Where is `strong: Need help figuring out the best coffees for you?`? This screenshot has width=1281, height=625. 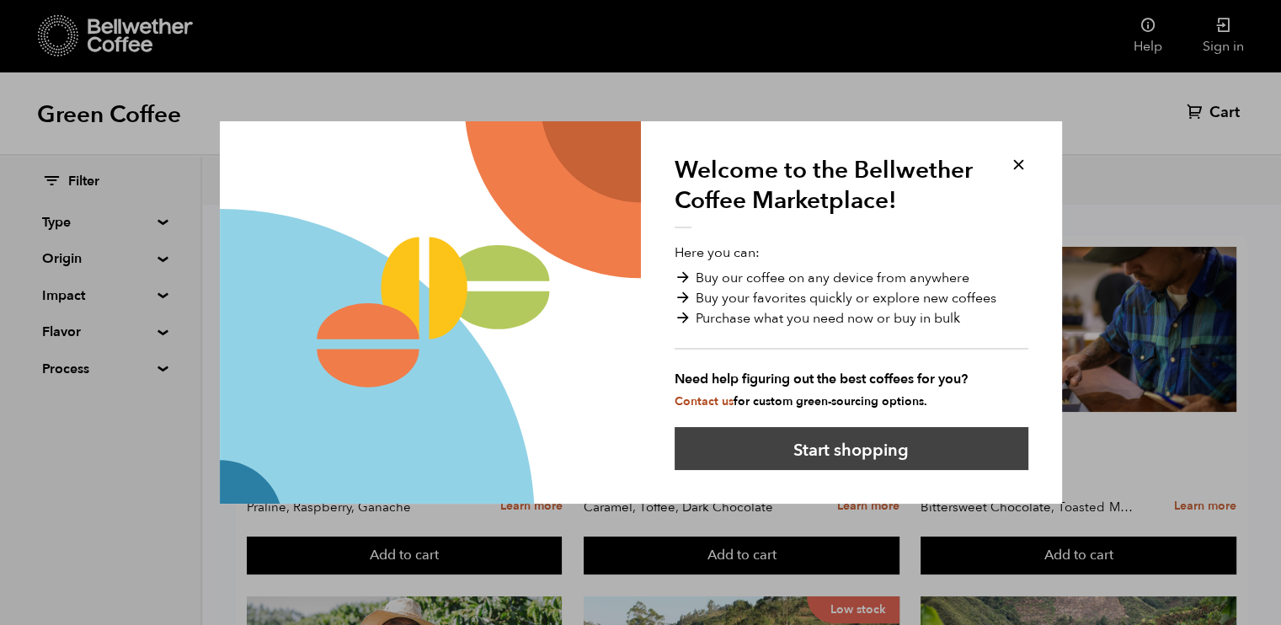 strong: Need help figuring out the best coffees for you? is located at coordinates (851, 379).